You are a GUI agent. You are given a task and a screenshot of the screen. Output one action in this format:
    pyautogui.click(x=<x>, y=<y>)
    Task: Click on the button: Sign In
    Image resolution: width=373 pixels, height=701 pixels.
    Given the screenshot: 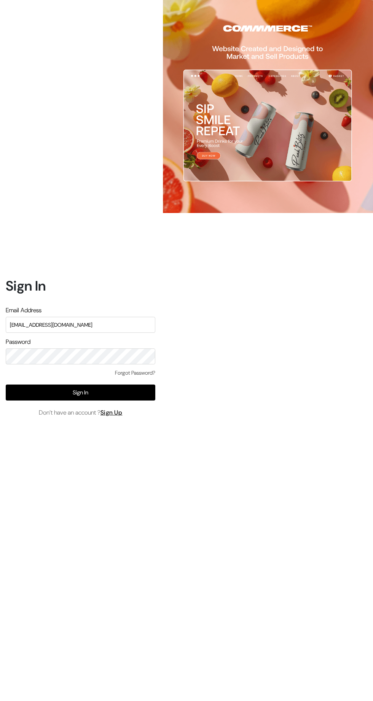 What is the action you would take?
    pyautogui.click(x=80, y=392)
    